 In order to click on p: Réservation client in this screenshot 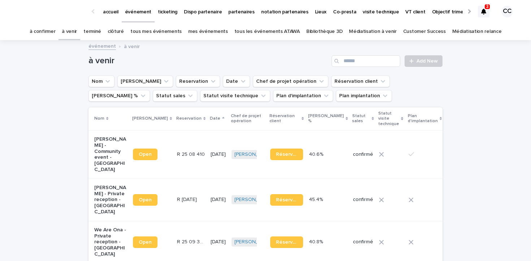, I will do `click(285, 118)`.